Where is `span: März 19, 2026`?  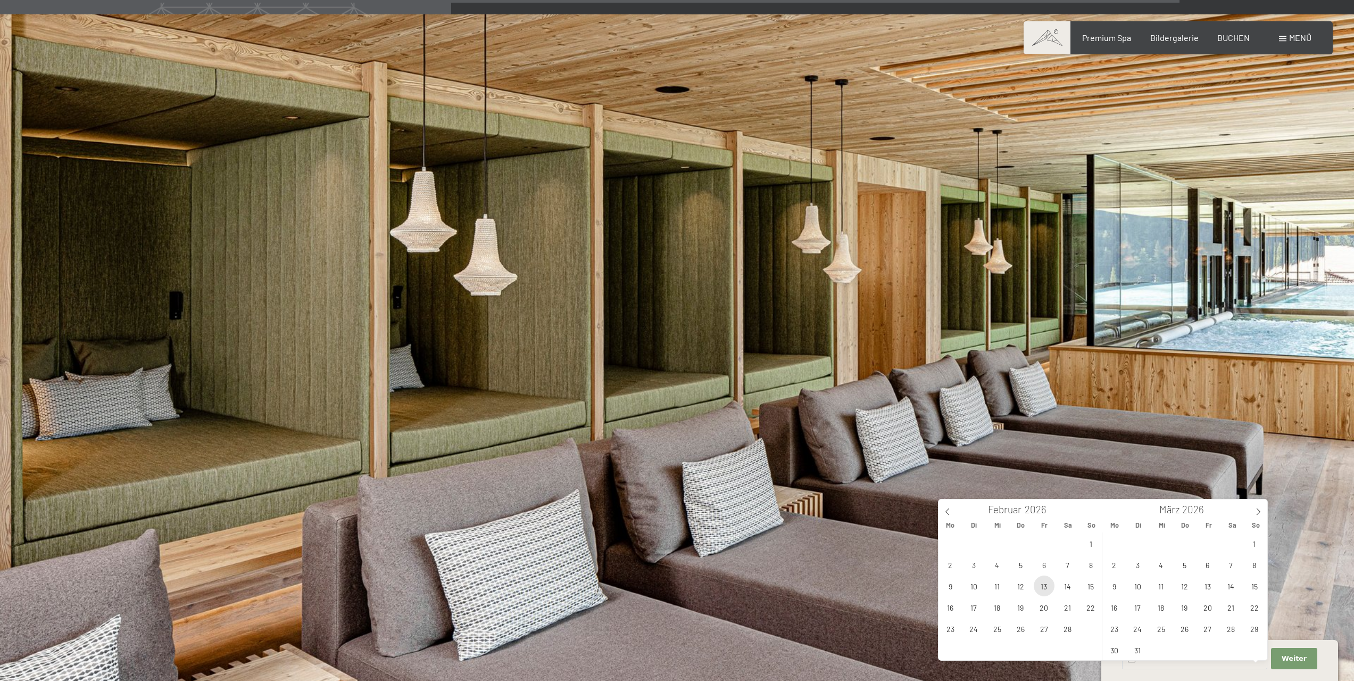
span: März 19, 2026 is located at coordinates (1184, 607).